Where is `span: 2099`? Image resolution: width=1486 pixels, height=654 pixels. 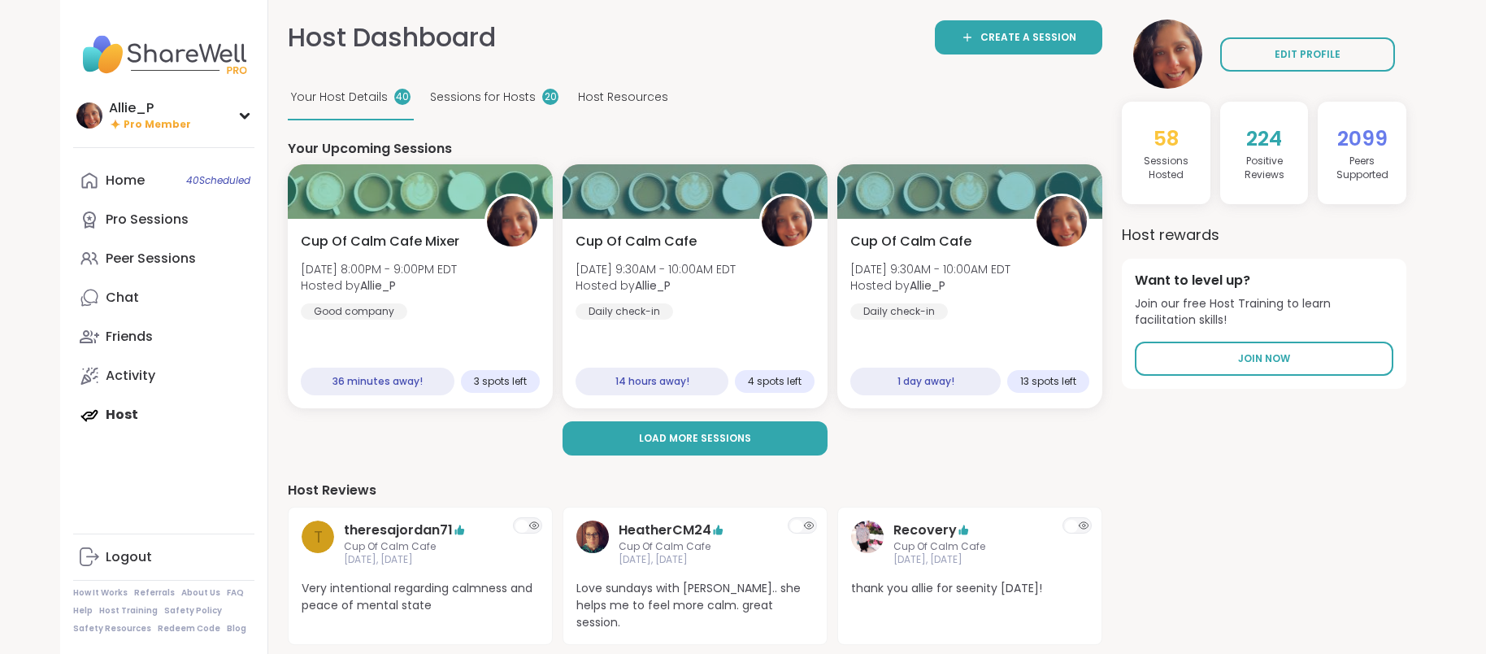 span: 2099 is located at coordinates (1363, 138).